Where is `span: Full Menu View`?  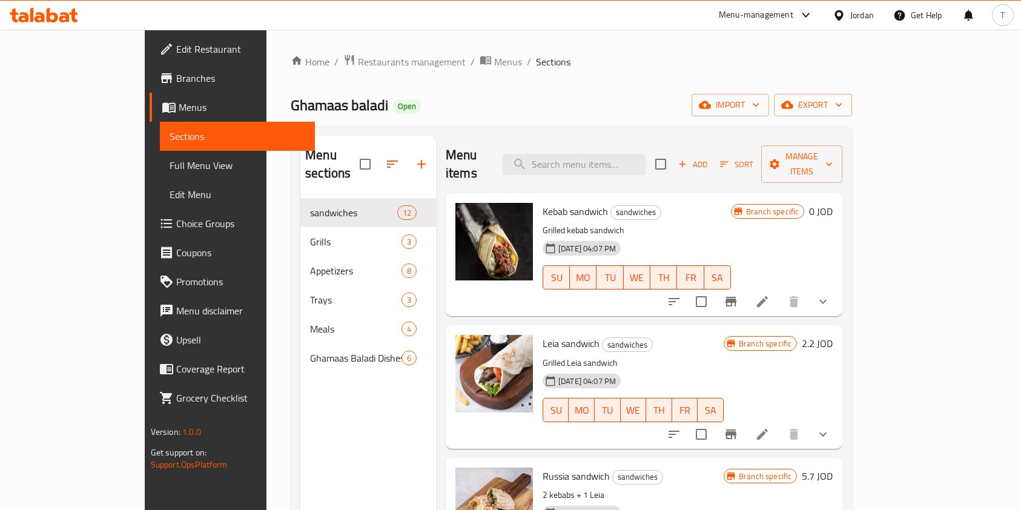
span: Full Menu View is located at coordinates (237, 165).